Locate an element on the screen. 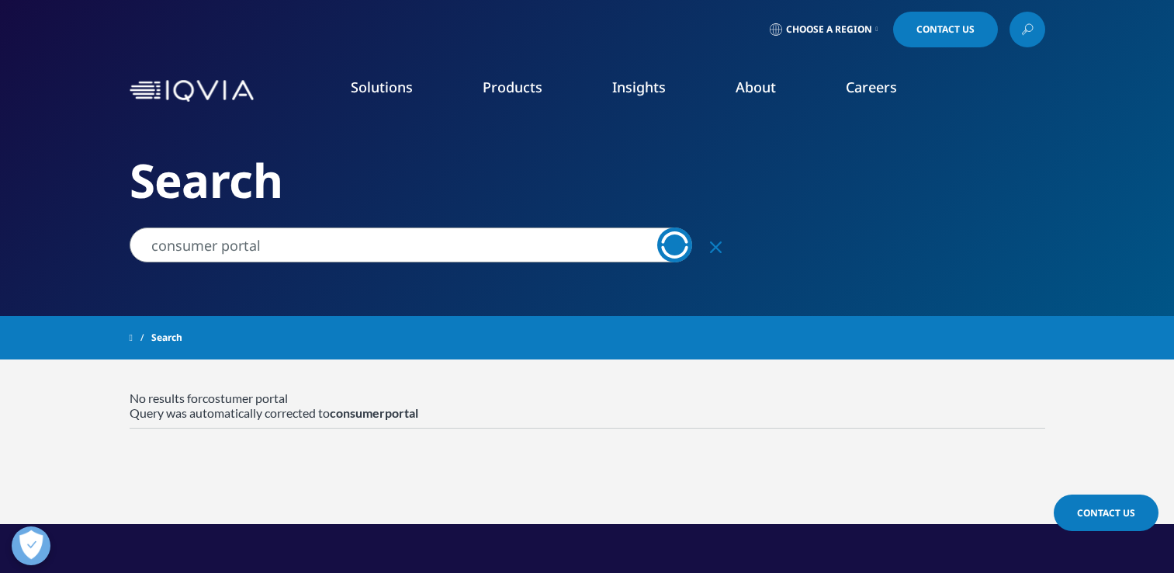  span: portal is located at coordinates (374, 412).